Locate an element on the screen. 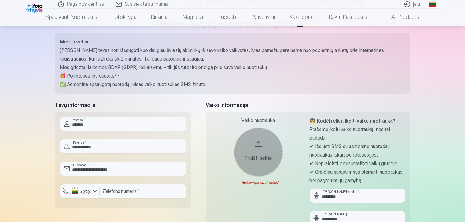  p: Prašome įkelti vaiko nuotrauką, nes tai padeda: is located at coordinates (358, 134).